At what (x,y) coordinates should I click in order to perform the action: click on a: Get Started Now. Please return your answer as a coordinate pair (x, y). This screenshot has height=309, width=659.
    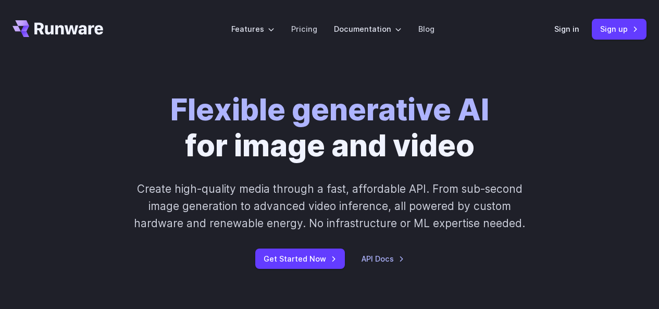
    Looking at the image, I should click on (300, 258).